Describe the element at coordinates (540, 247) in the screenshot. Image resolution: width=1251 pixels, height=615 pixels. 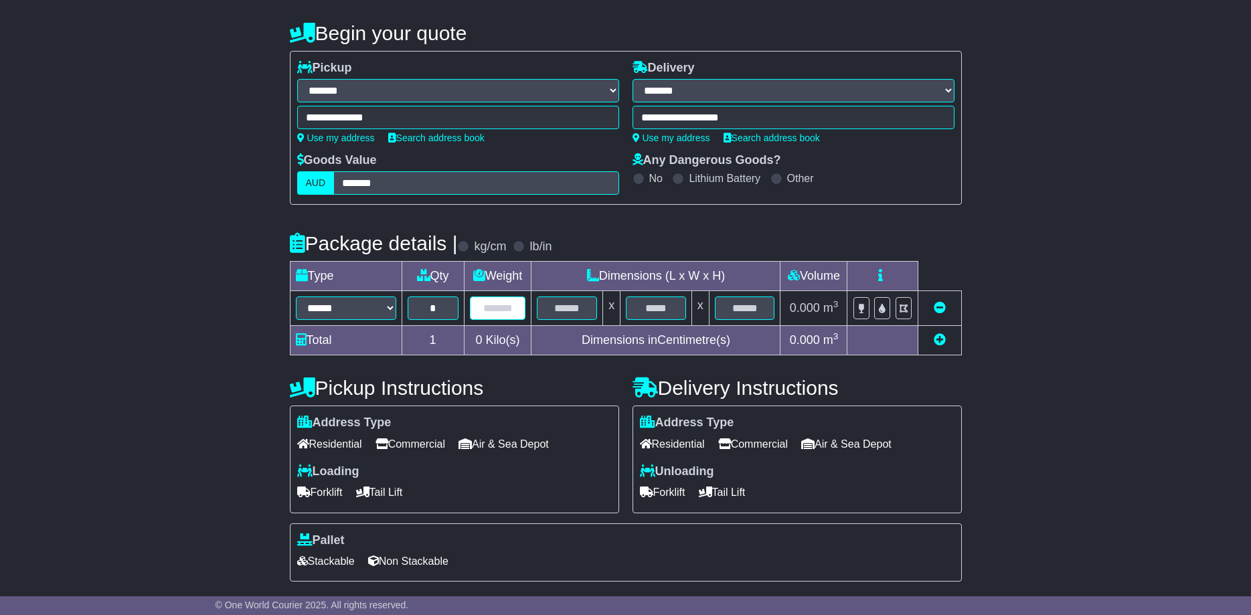
I see `label: lb/in` at that location.